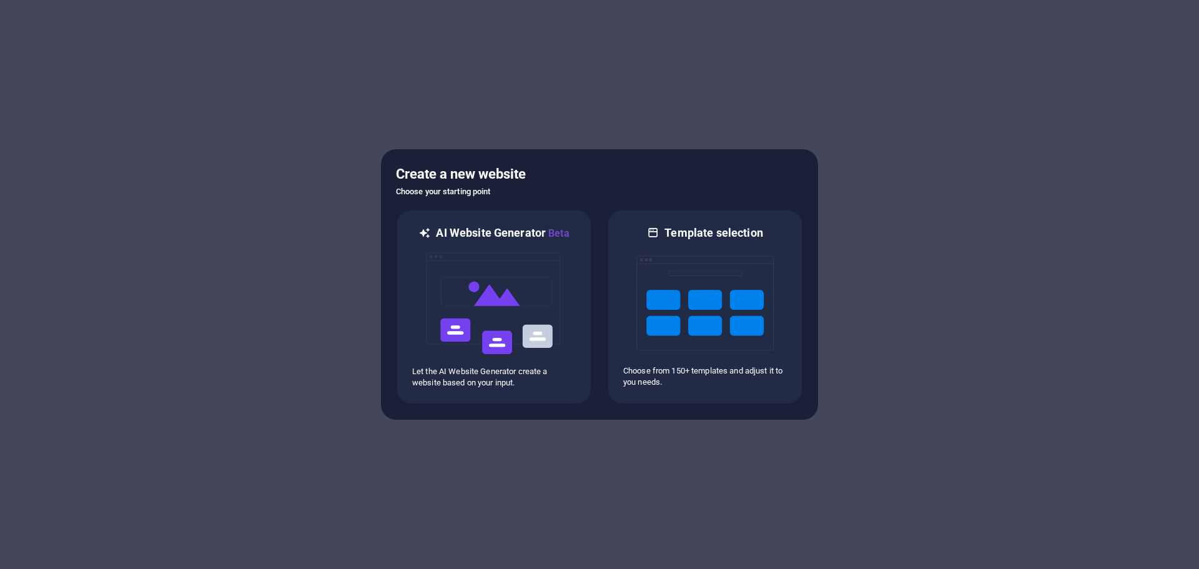  Describe the element at coordinates (705, 307) in the screenshot. I see `div: Template selectionChoose from 150+ templates and adjust it to you needs.` at that location.